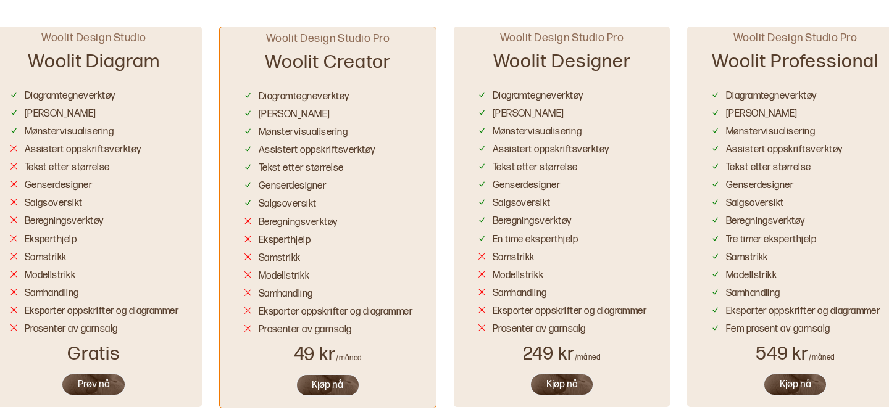 This screenshot has width=889, height=420. Describe the element at coordinates (94, 65) in the screenshot. I see `div: Woolit Diagram` at that location.